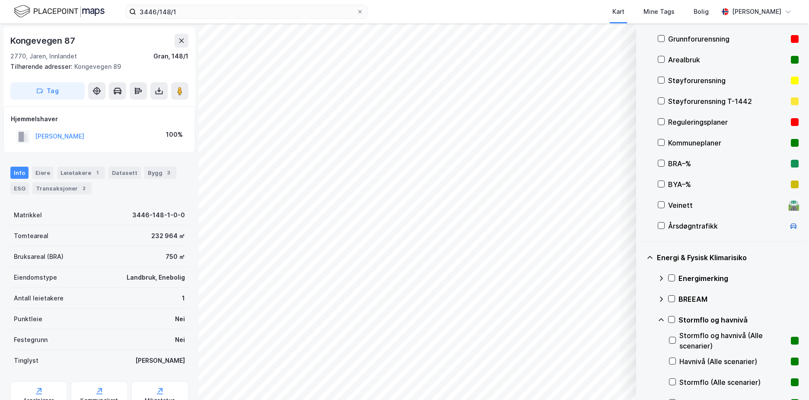 This screenshot has height=400, width=809. Describe the element at coordinates (739, 299) in the screenshot. I see `div: BREEAM` at that location.